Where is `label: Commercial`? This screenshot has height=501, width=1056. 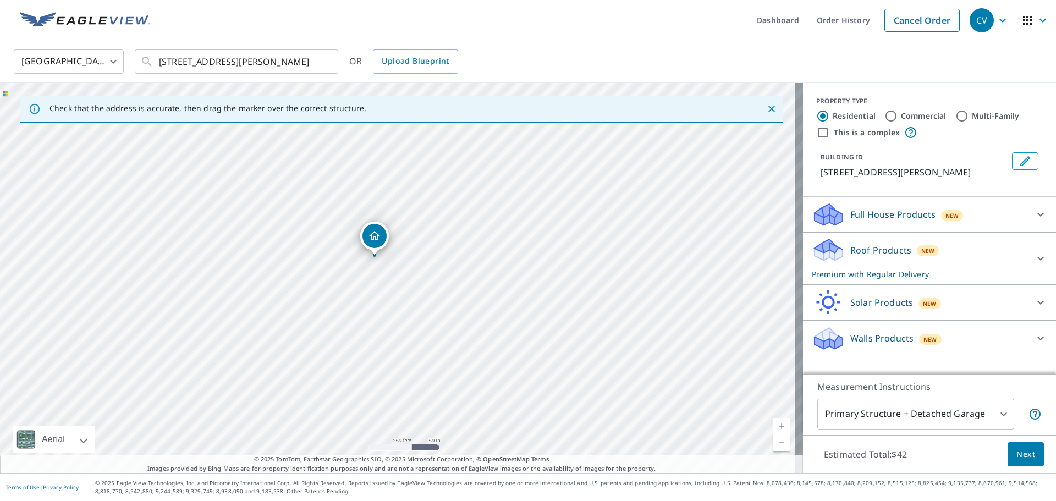 label: Commercial is located at coordinates (923, 116).